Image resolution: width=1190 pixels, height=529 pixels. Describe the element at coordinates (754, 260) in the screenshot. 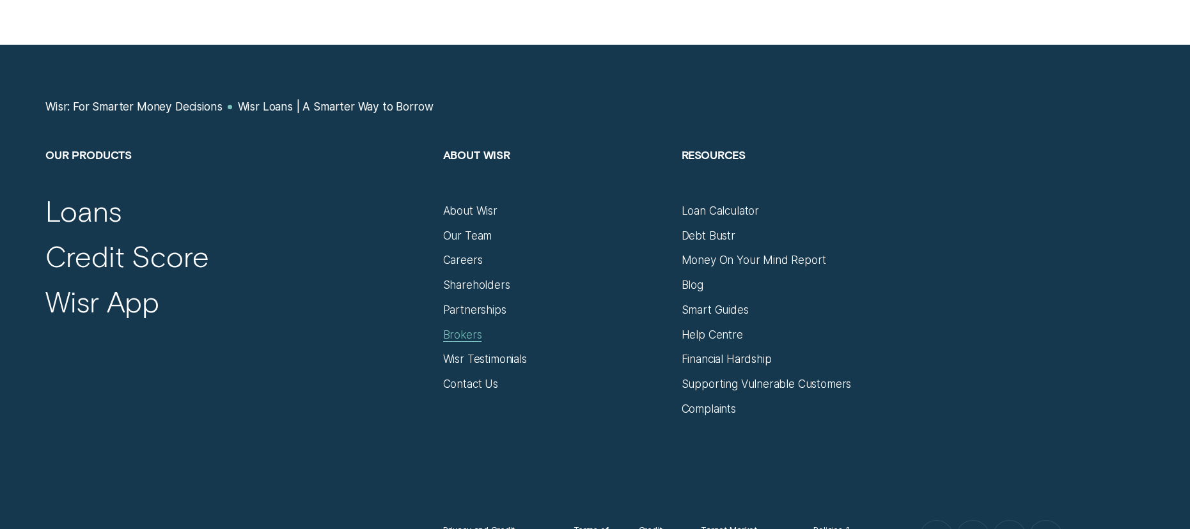

I see `div: Money On Your Mind Report` at that location.